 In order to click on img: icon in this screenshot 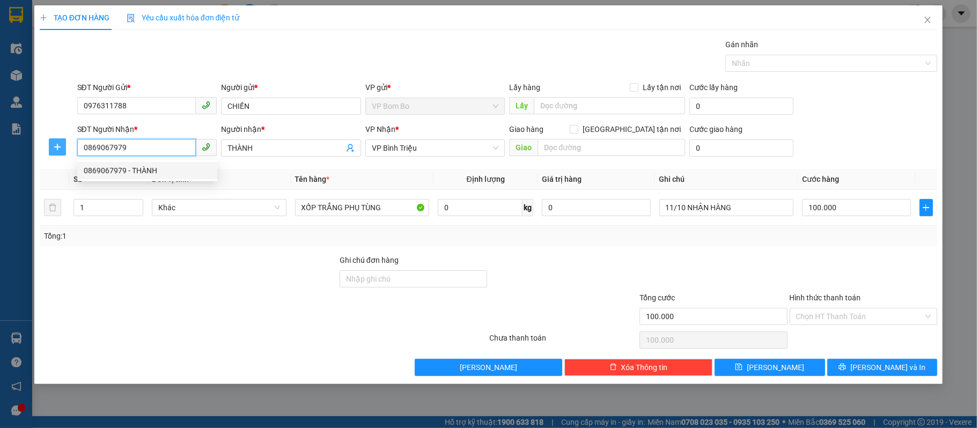, I will do `click(131, 18)`.